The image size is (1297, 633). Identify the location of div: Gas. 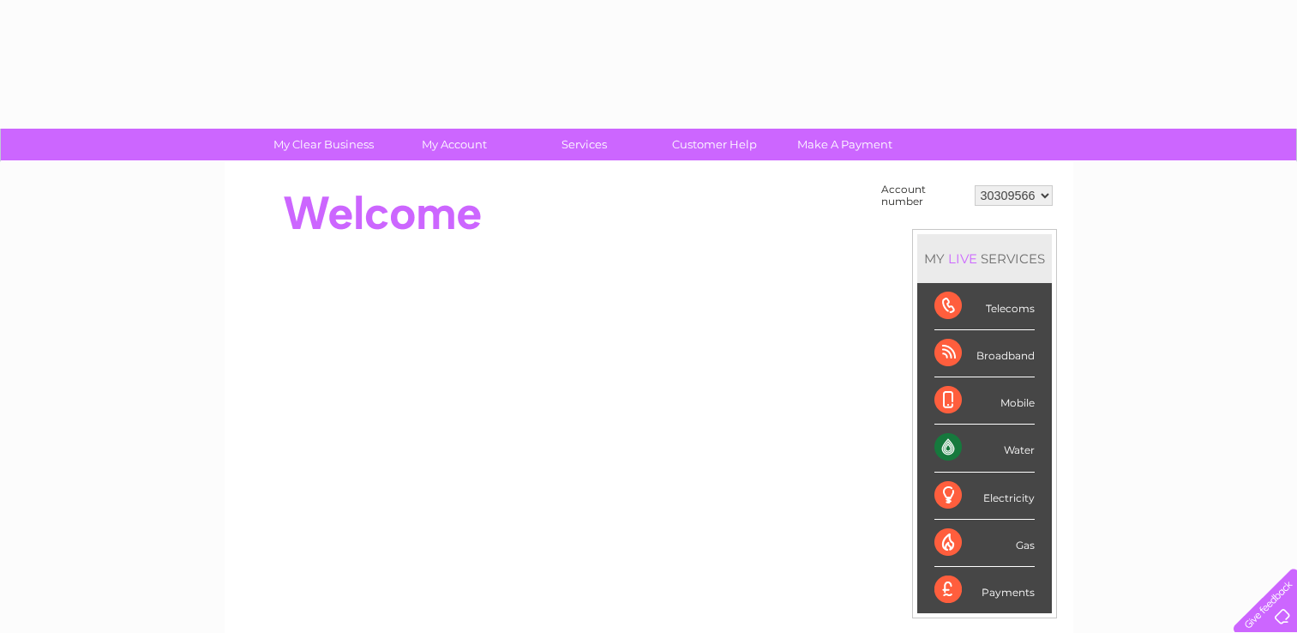
(984, 543).